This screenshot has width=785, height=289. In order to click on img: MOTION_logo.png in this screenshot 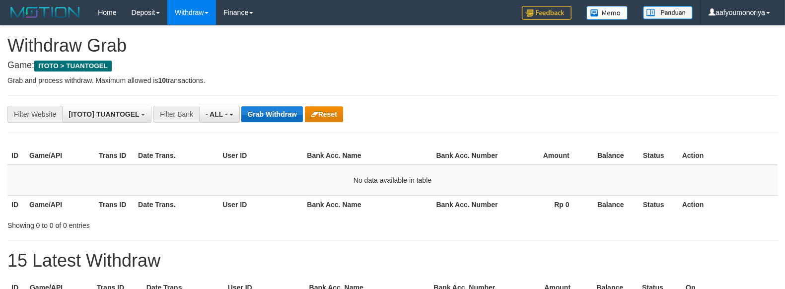, I will do `click(45, 12)`.